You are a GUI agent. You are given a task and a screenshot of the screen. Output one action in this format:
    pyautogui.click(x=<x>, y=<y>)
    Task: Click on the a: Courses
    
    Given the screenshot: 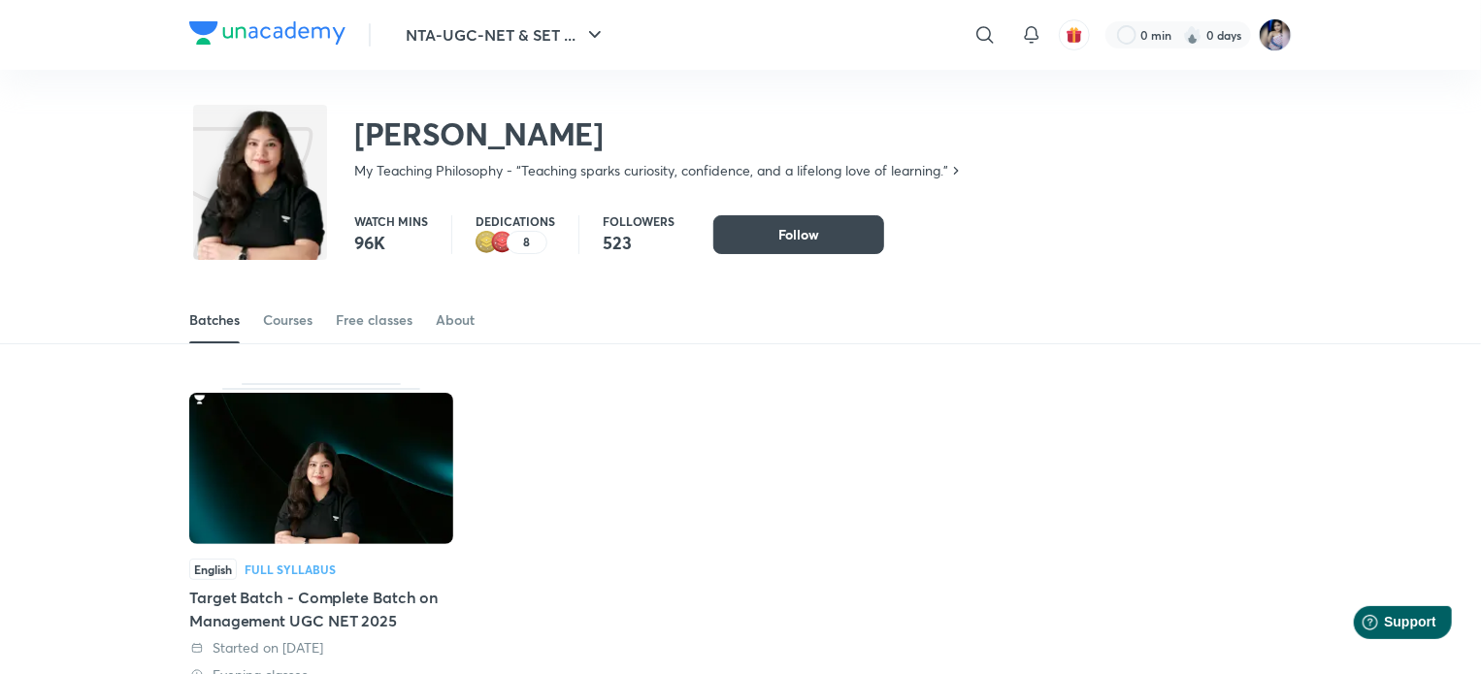 What is the action you would take?
    pyautogui.click(x=287, y=320)
    